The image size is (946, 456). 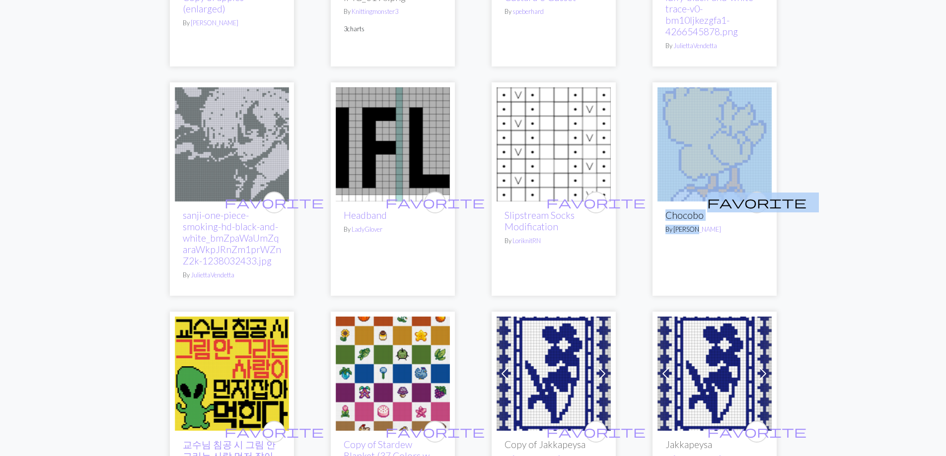 What do you see at coordinates (393, 144) in the screenshot?
I see `img: Headband` at bounding box center [393, 144].